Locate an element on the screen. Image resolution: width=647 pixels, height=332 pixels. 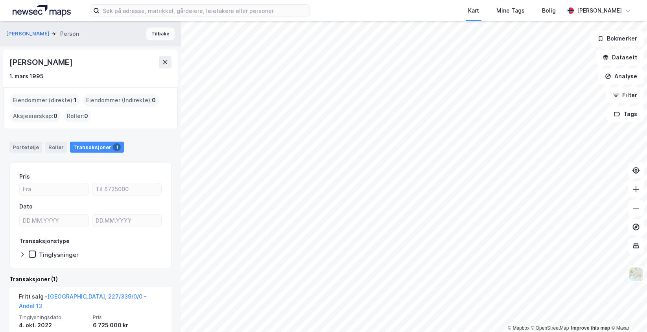
div: Chat Widget is located at coordinates (627, 313).